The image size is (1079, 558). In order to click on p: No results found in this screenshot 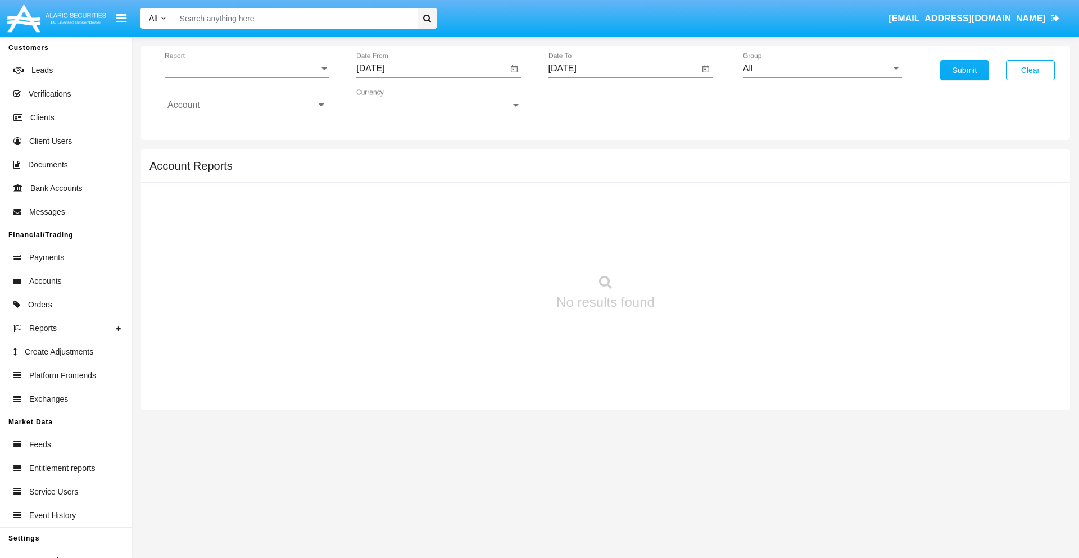, I will do `click(605, 302)`.